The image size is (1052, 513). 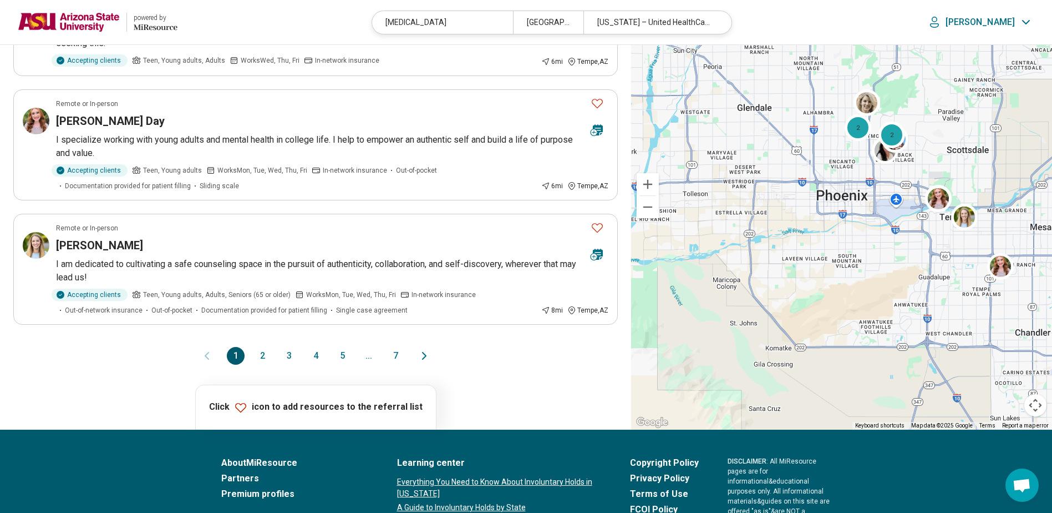 What do you see at coordinates (648, 207) in the screenshot?
I see `button: Zoom out` at bounding box center [648, 207].